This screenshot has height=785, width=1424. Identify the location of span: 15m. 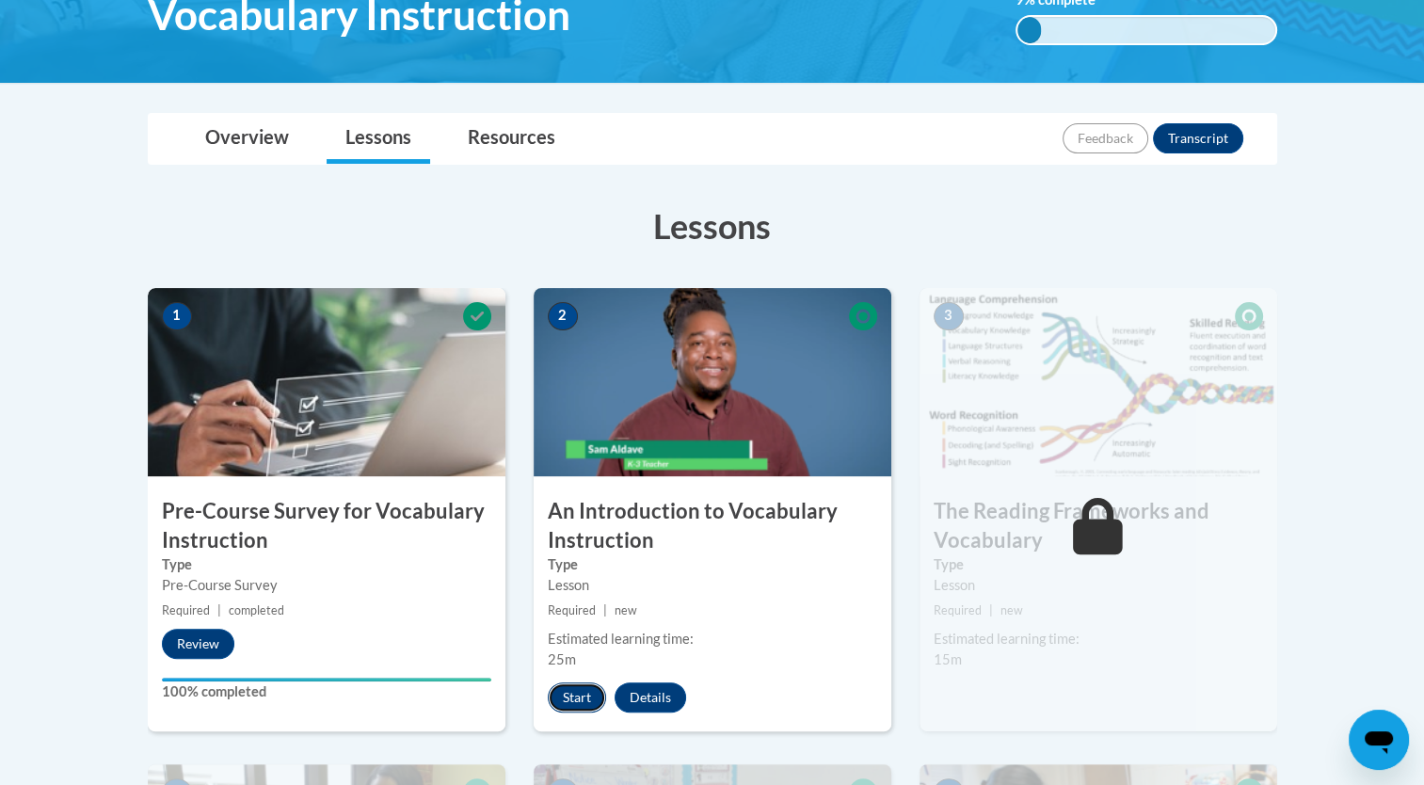
(948, 659).